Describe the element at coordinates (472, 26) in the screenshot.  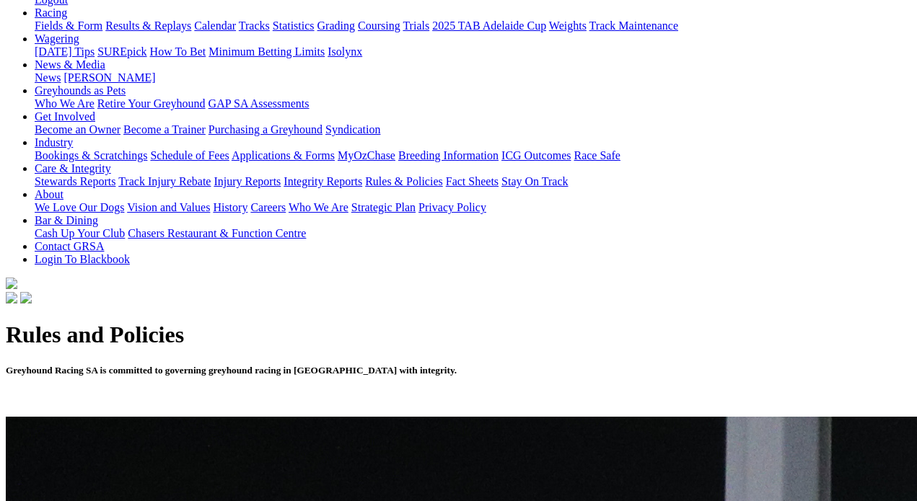
I see `div: Racing` at that location.